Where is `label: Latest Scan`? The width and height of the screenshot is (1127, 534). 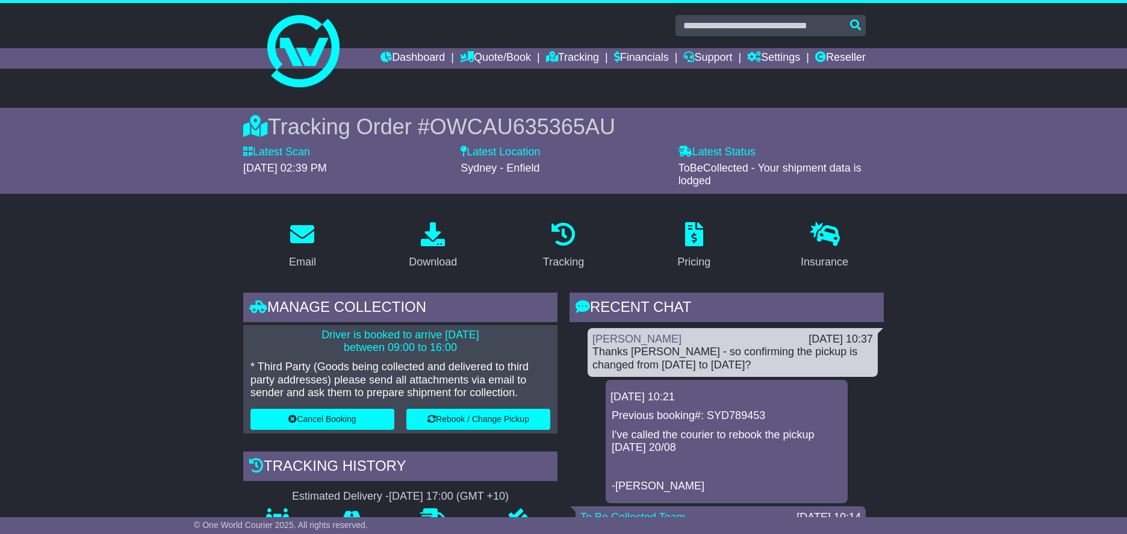
label: Latest Scan is located at coordinates (276, 152).